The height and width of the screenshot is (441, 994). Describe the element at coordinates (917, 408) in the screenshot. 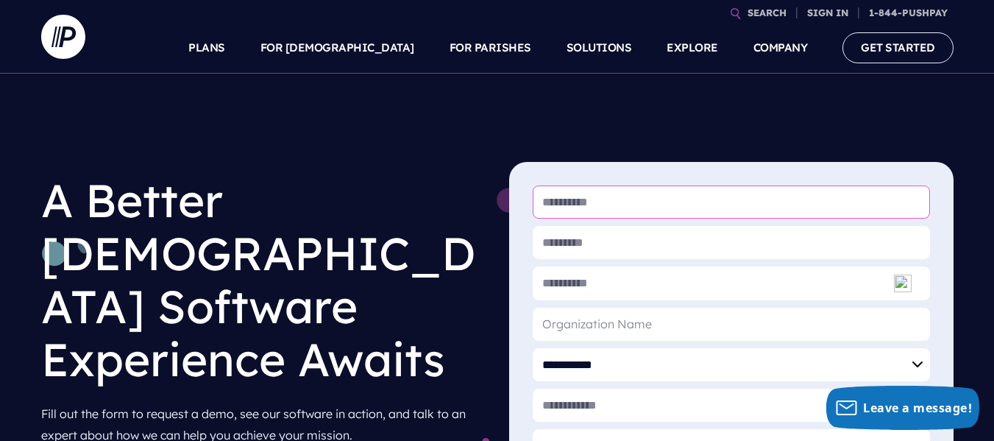

I see `span: Leave a message!` at that location.